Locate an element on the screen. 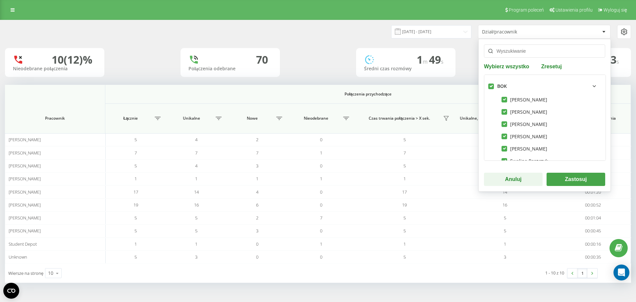 The height and width of the screenshot is (302, 636). span: Nieodebrane is located at coordinates (316, 118).